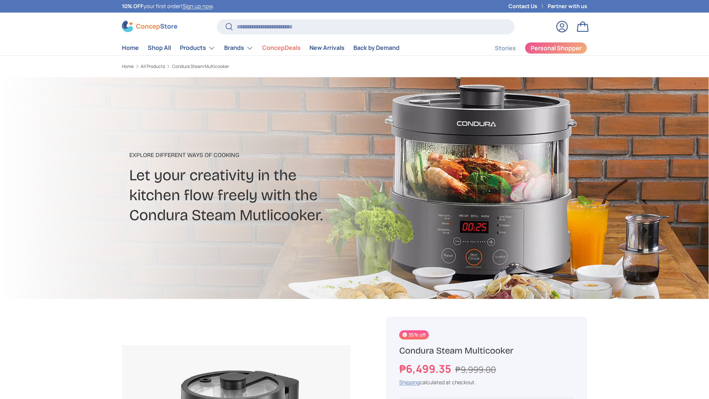 The width and height of the screenshot is (709, 399). Describe the element at coordinates (245, 67) in the screenshot. I see `nav: Breadcrumbs` at that location.